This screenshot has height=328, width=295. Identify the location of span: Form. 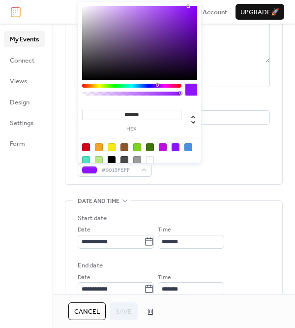
(17, 144).